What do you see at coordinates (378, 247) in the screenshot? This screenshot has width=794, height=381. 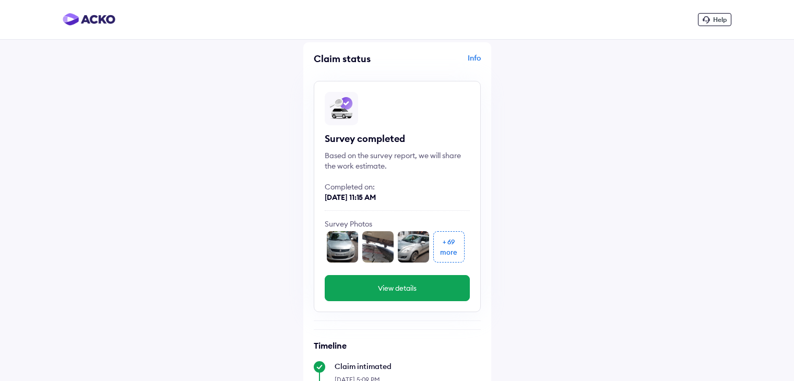 I see `img: undercarriage_front` at bounding box center [378, 247].